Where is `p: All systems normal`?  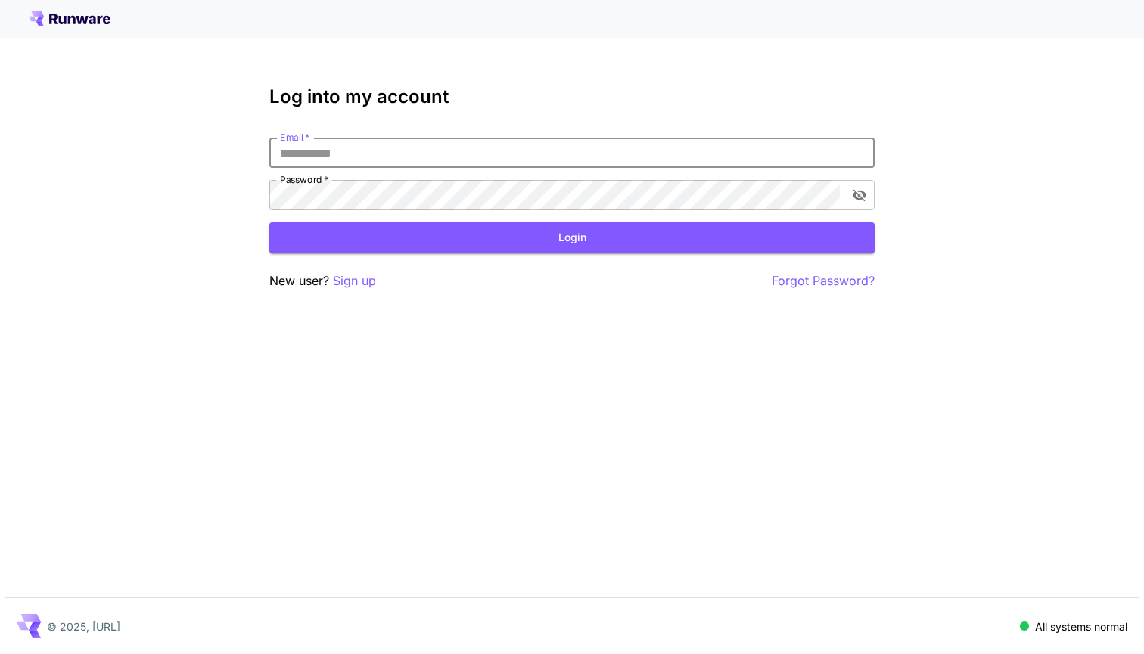 p: All systems normal is located at coordinates (1081, 626).